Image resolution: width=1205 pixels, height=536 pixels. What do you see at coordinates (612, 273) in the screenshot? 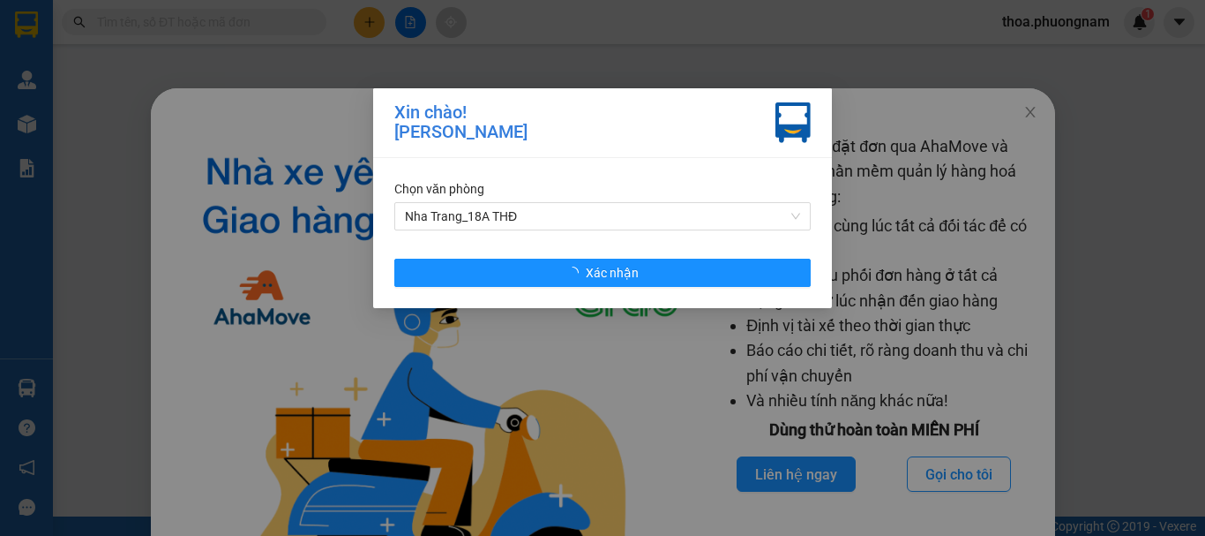
I see `span: Xác nhận` at bounding box center [612, 273].